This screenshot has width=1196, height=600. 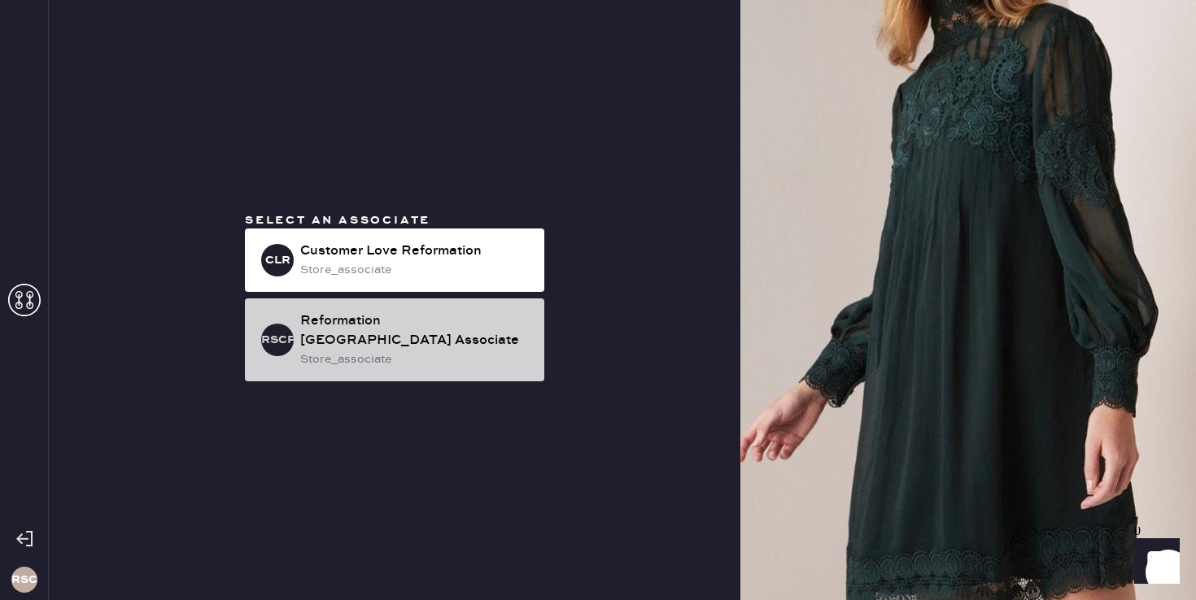 What do you see at coordinates (277, 340) in the screenshot?
I see `h3: RSCPA` at bounding box center [277, 340].